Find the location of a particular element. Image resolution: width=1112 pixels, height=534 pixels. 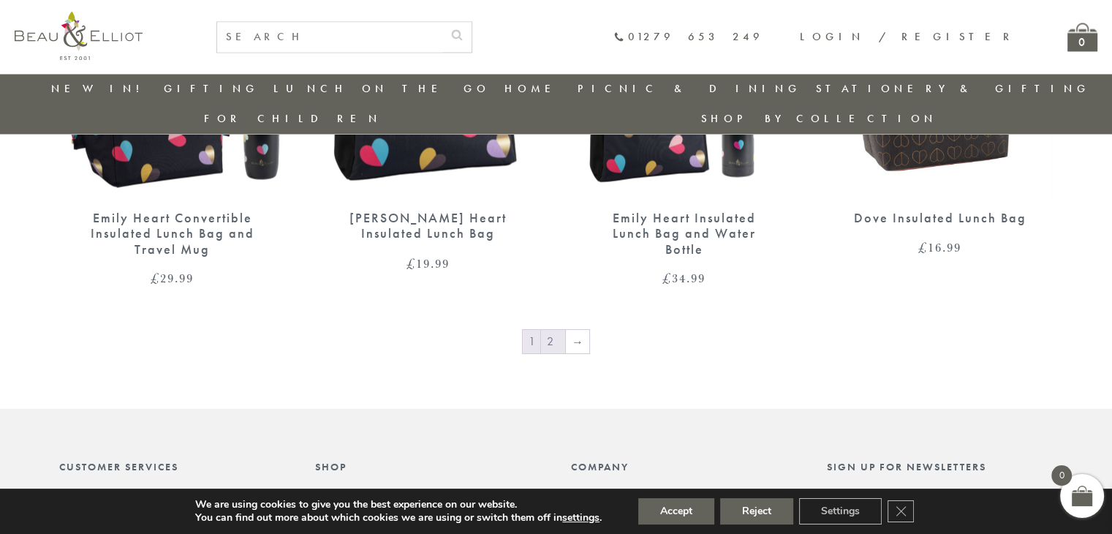

div: Dove Insulated Lunch Bag is located at coordinates (940, 218).